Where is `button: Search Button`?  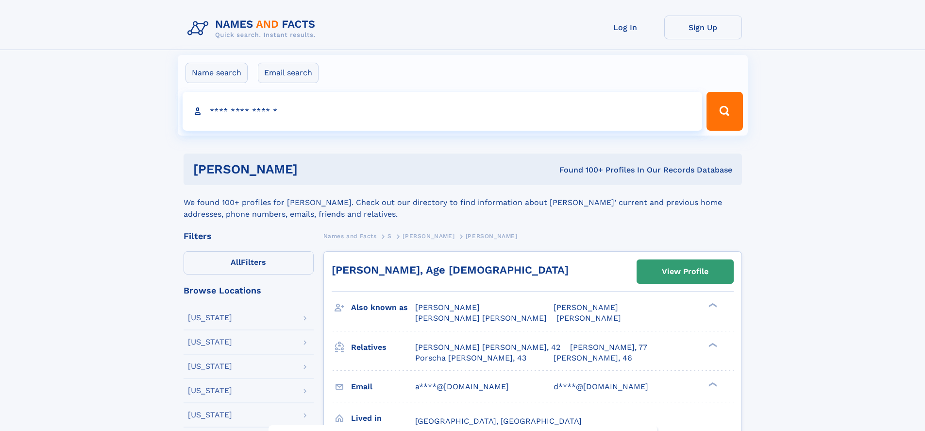
button: Search Button is located at coordinates (724, 111).